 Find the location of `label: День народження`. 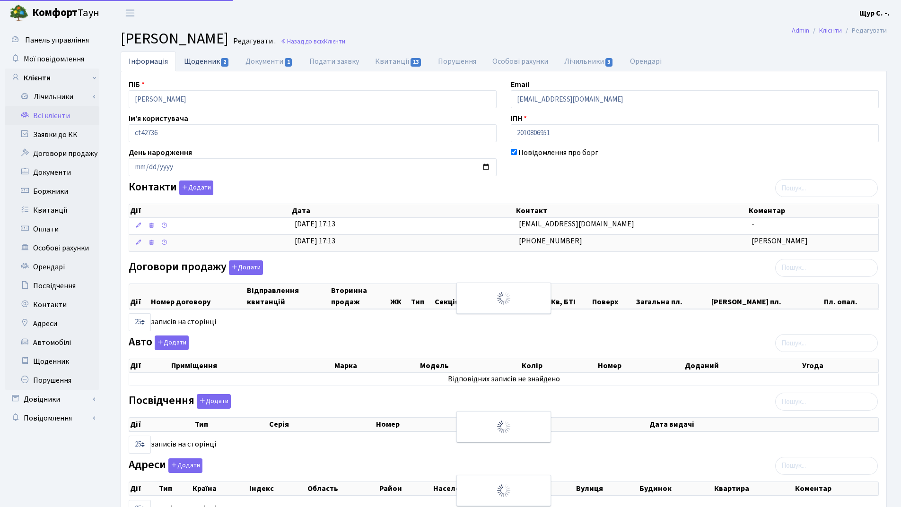

label: День народження is located at coordinates (160, 153).